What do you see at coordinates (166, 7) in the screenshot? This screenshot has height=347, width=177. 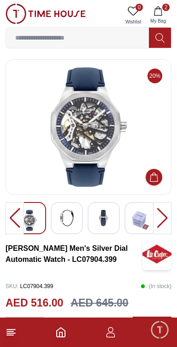 I see `span: 2` at bounding box center [166, 7].